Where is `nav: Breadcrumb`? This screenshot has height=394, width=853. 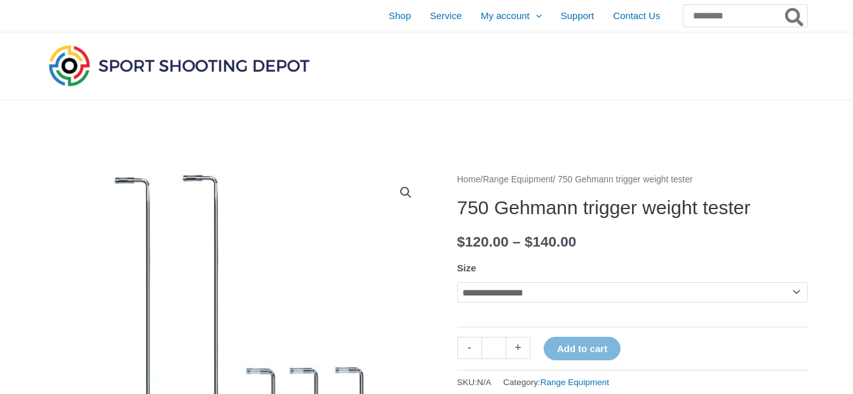 nav: Breadcrumb is located at coordinates (632, 180).